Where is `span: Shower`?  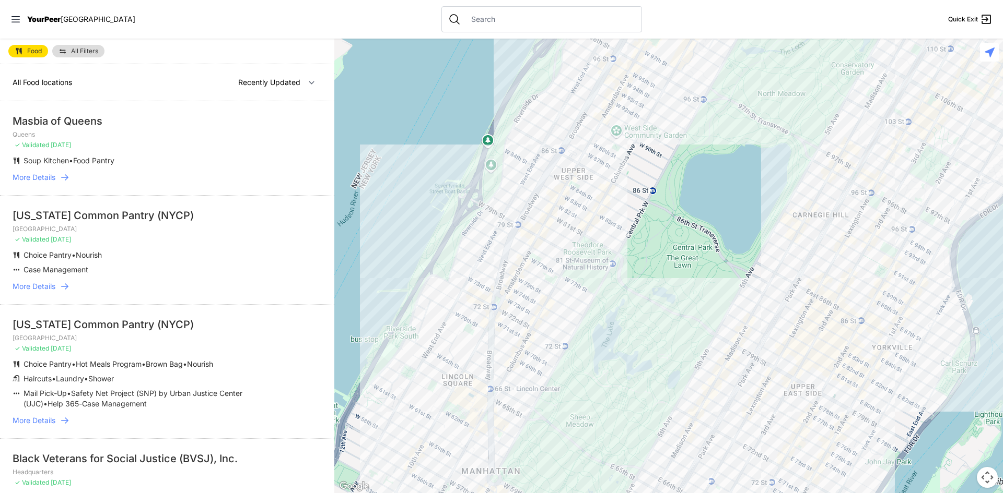
span: Shower is located at coordinates (101, 379).